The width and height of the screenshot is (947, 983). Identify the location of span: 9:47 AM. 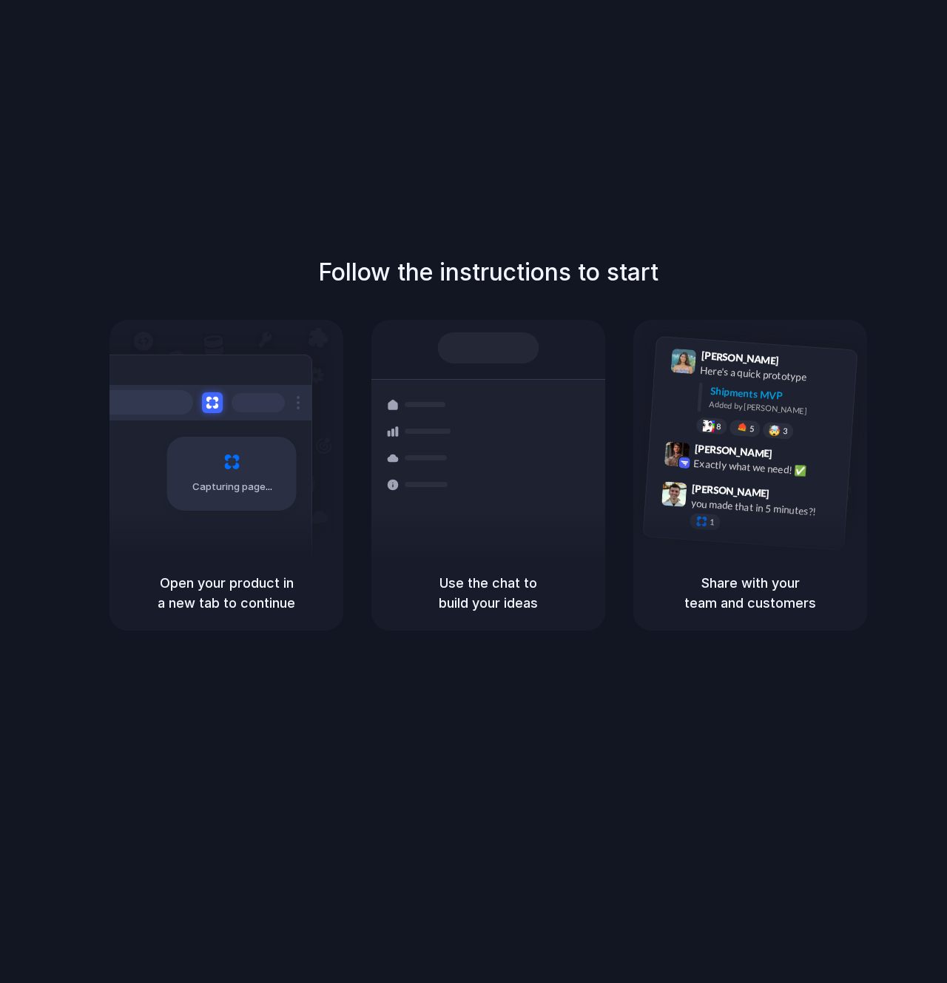
(789, 496).